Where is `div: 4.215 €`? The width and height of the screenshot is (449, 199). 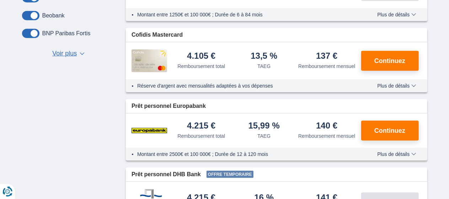
div: 4.215 € is located at coordinates (201, 126).